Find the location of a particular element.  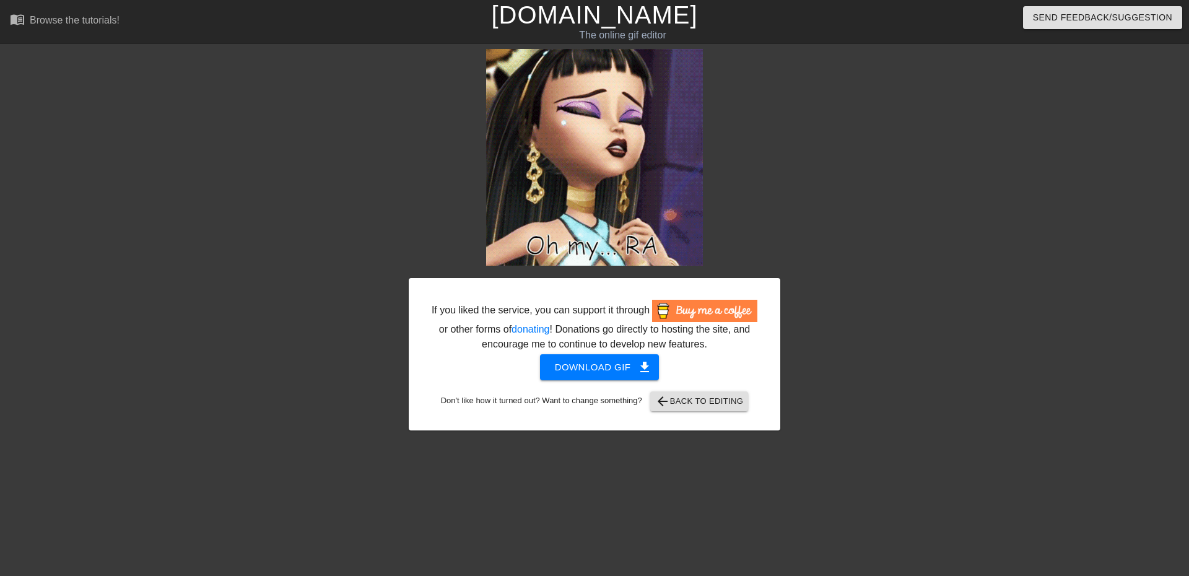

a: donating is located at coordinates (530, 329).